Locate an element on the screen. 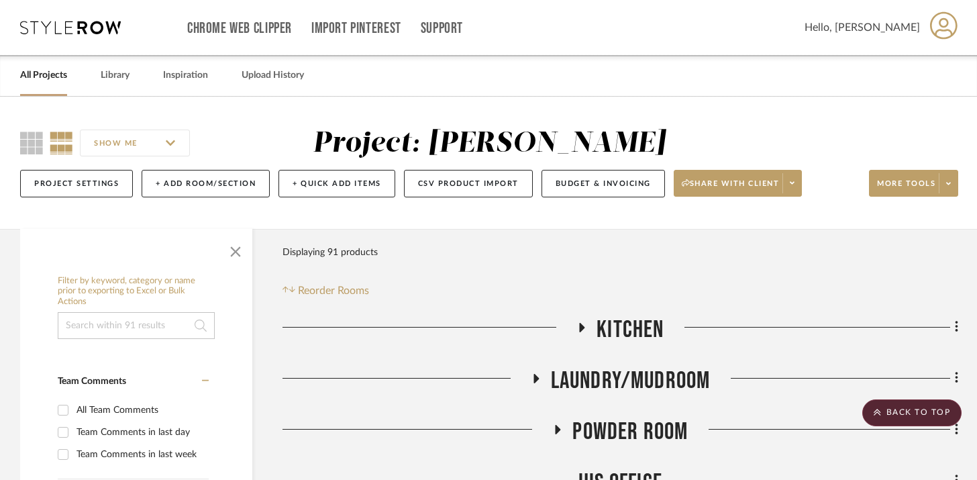 This screenshot has height=480, width=977. button: Project Settings is located at coordinates (77, 183).